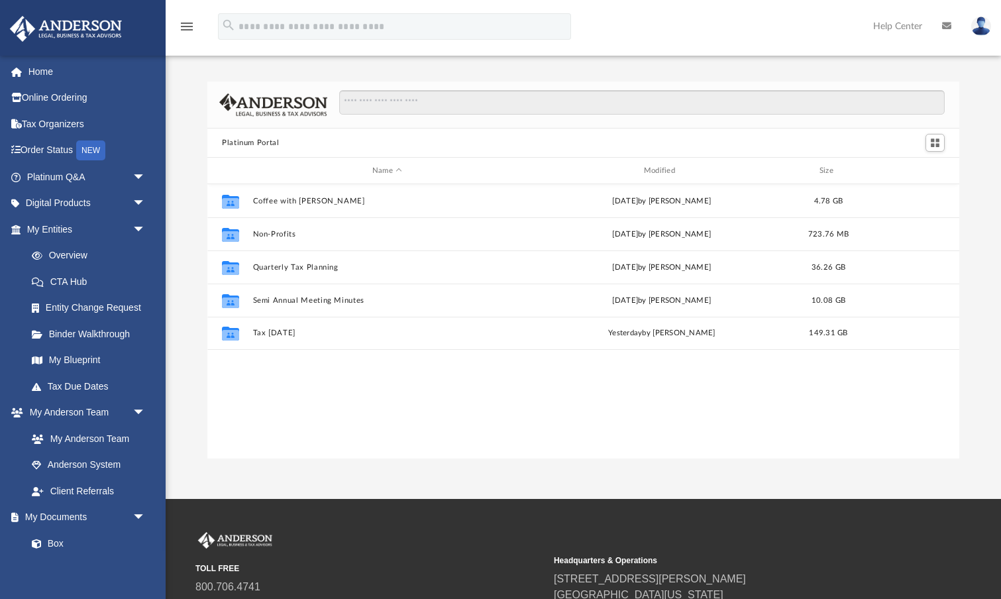  I want to click on i: search, so click(229, 25).